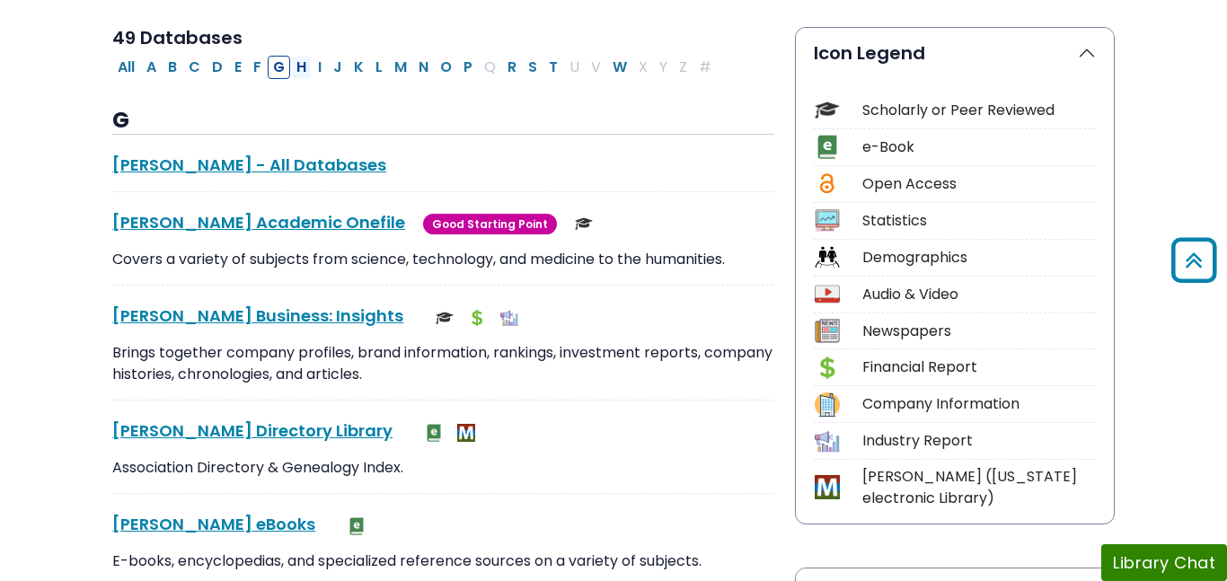 This screenshot has width=1227, height=581. I want to click on div: Audio & Video, so click(979, 295).